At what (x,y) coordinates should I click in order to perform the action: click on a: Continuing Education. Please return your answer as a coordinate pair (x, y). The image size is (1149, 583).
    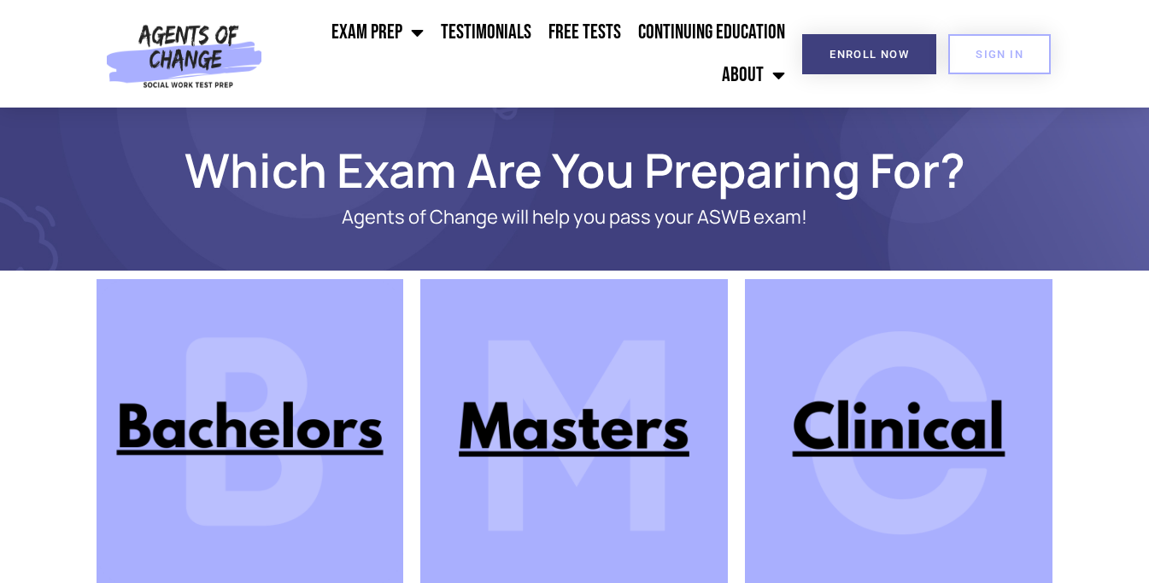
    Looking at the image, I should click on (712, 32).